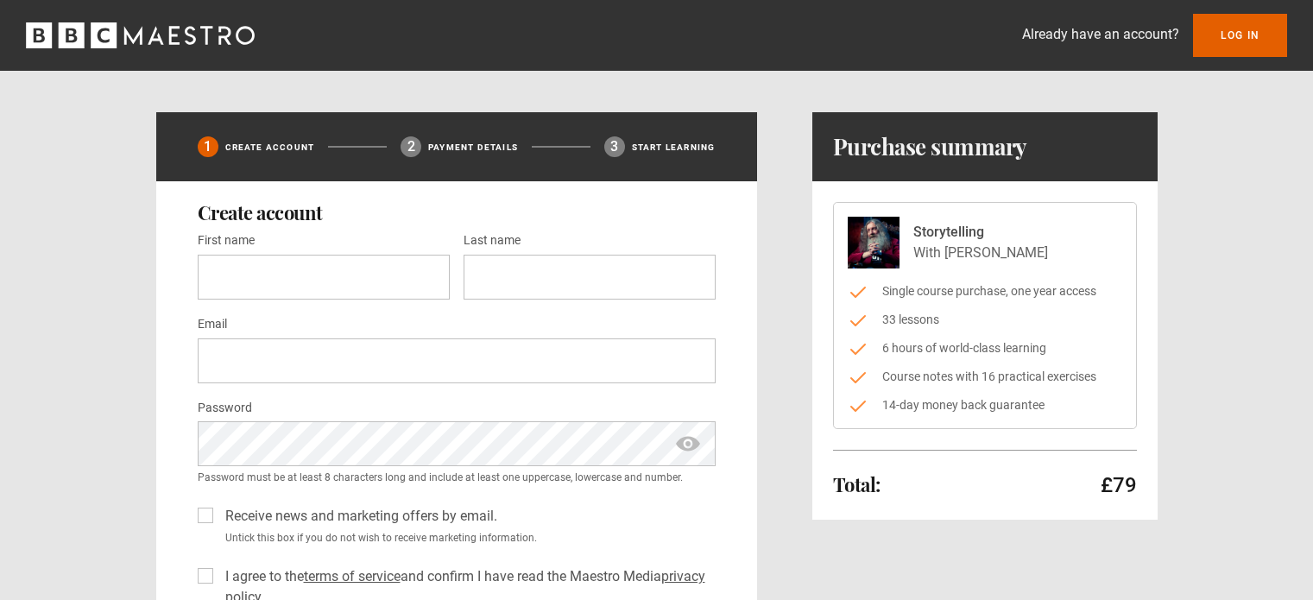 The image size is (1313, 600). I want to click on h2: Total:, so click(856, 484).